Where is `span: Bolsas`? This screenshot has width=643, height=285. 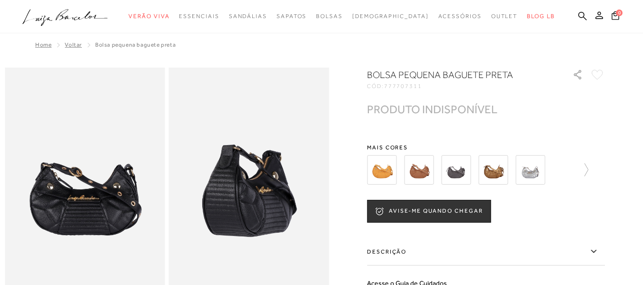 span: Bolsas is located at coordinates (329, 16).